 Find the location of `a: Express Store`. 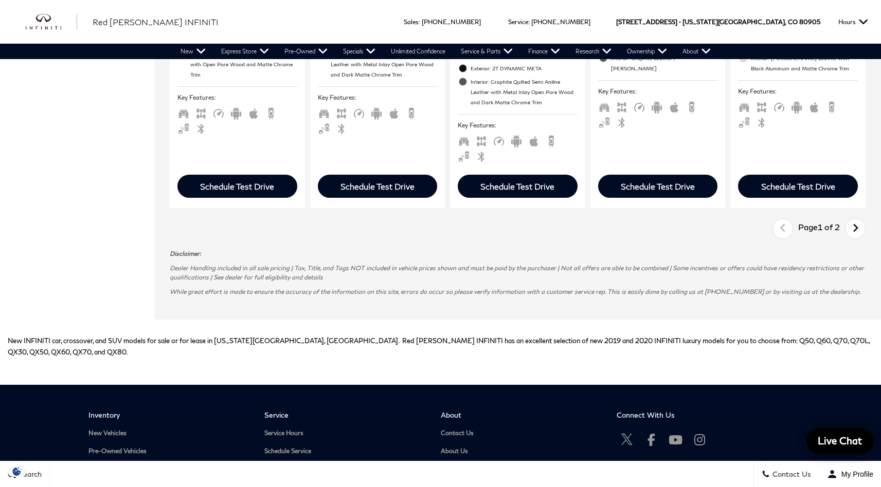

a: Express Store is located at coordinates (245, 51).